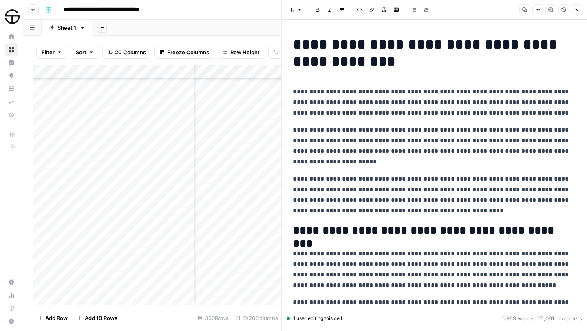 The image size is (587, 331). What do you see at coordinates (284, 52) in the screenshot?
I see `button: Undo` at bounding box center [284, 52].